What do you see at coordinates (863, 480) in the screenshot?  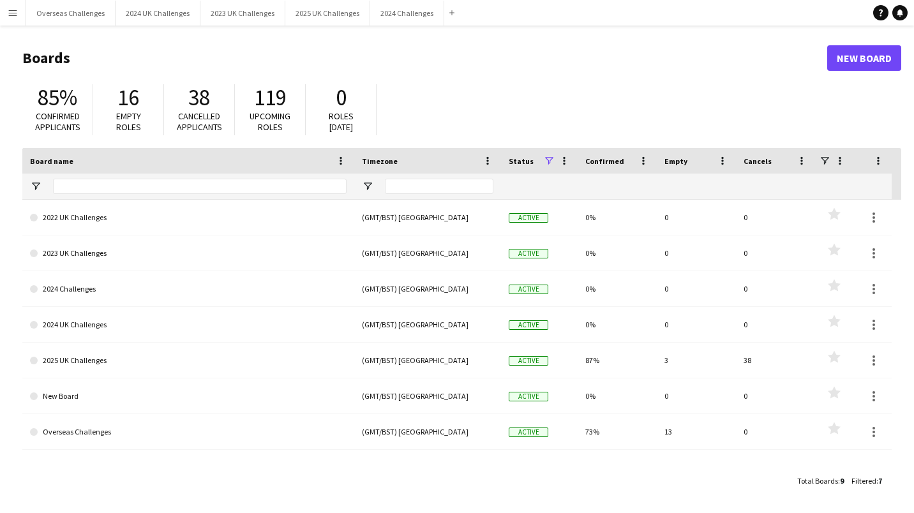 I see `span: Filtered` at bounding box center [863, 480].